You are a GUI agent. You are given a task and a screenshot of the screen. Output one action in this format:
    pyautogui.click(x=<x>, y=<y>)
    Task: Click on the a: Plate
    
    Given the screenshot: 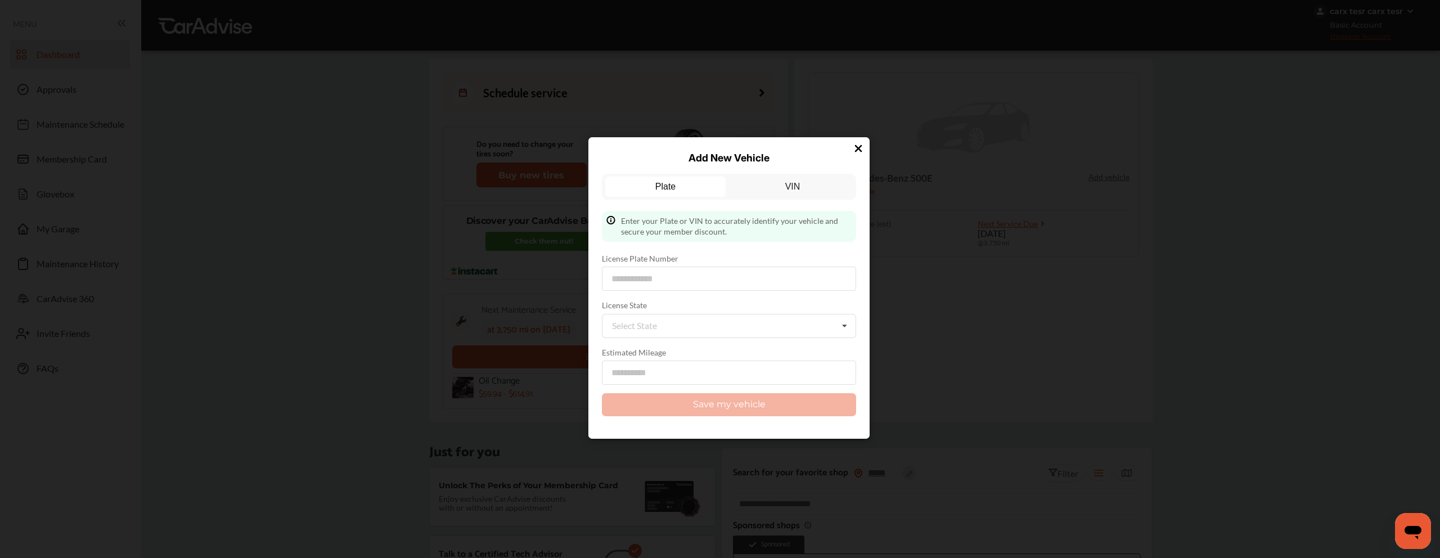 What is the action you would take?
    pyautogui.click(x=666, y=187)
    